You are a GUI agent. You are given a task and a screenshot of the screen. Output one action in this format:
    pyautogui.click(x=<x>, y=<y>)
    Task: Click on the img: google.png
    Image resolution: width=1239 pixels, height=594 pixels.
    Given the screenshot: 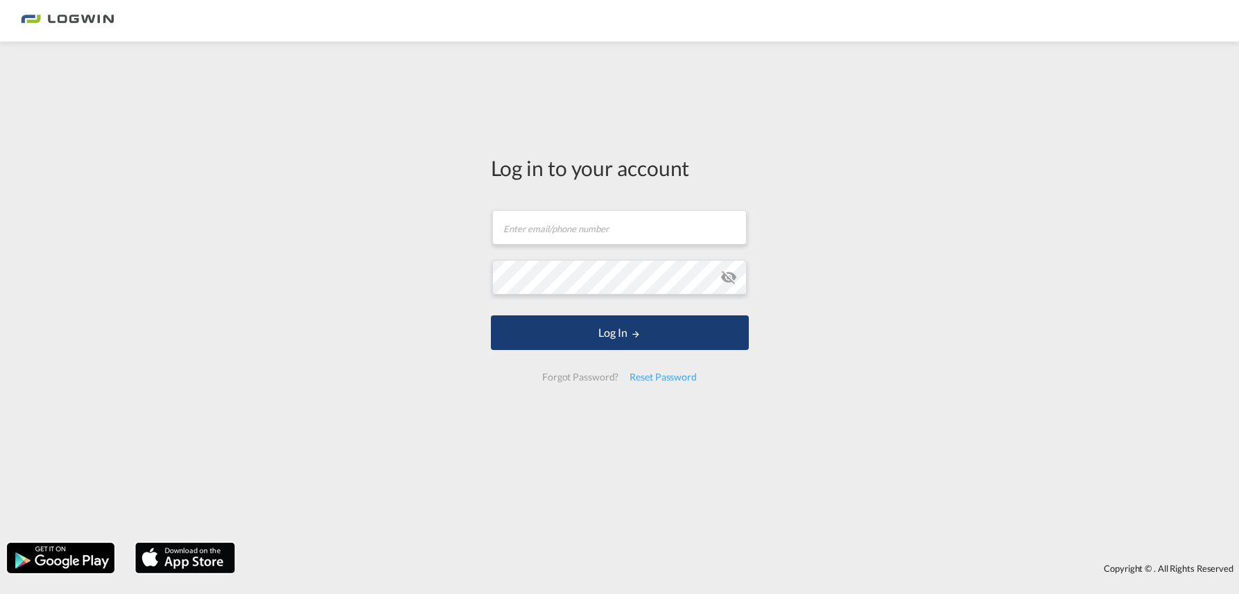 What is the action you would take?
    pyautogui.click(x=60, y=558)
    